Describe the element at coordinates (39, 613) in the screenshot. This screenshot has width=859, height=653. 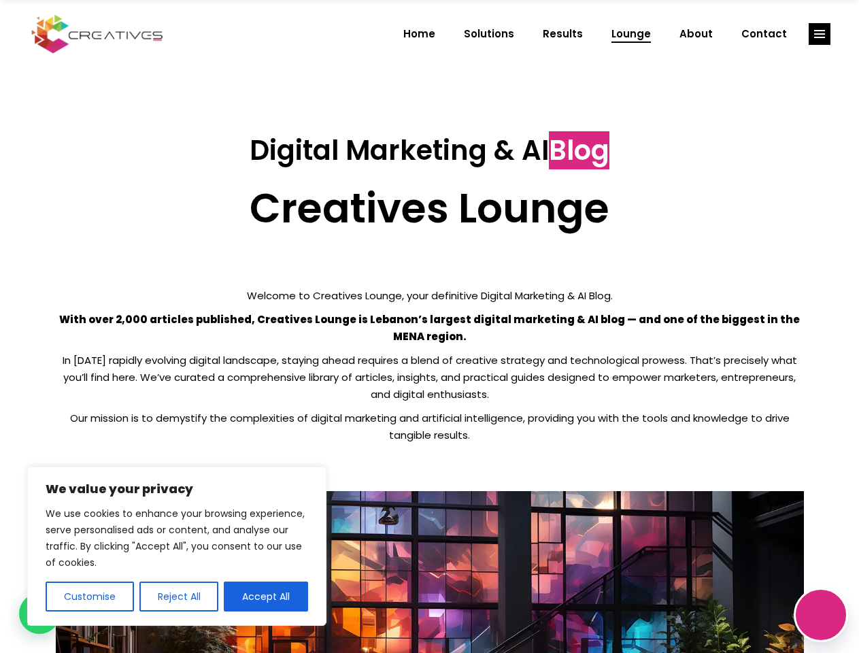
I see `div: WhatsApp contact` at that location.